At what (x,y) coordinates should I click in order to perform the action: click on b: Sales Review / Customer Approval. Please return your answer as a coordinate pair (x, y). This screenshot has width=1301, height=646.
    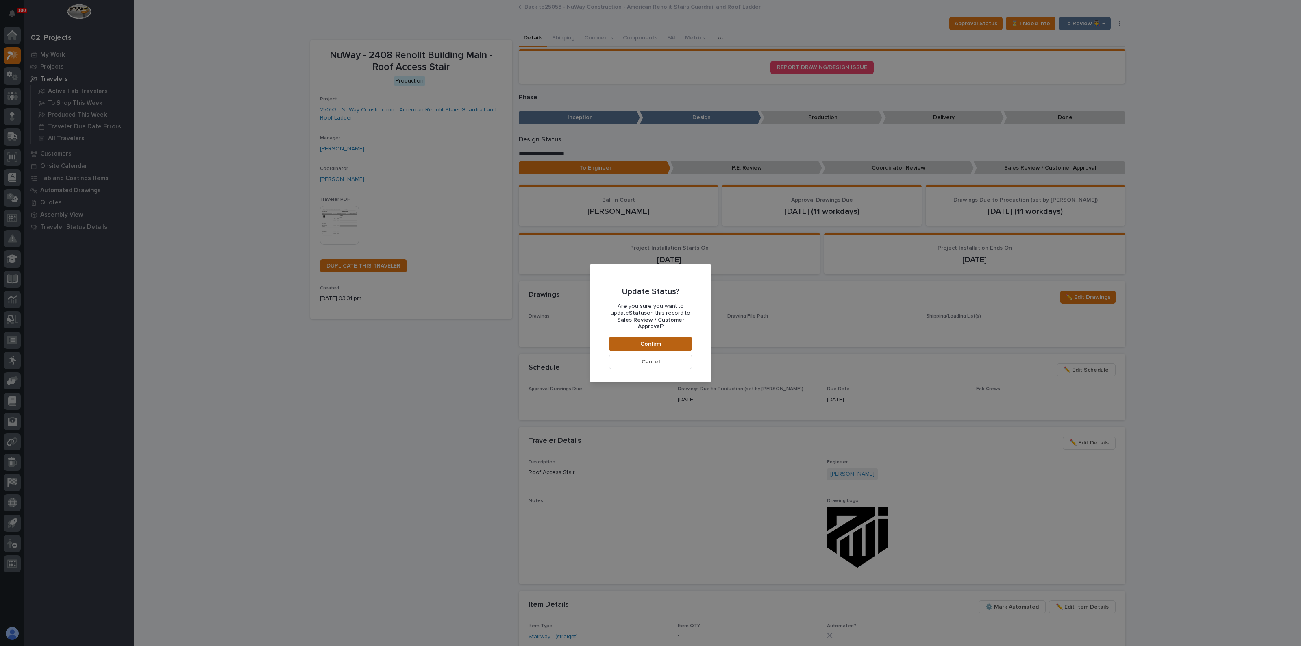
    Looking at the image, I should click on (650, 323).